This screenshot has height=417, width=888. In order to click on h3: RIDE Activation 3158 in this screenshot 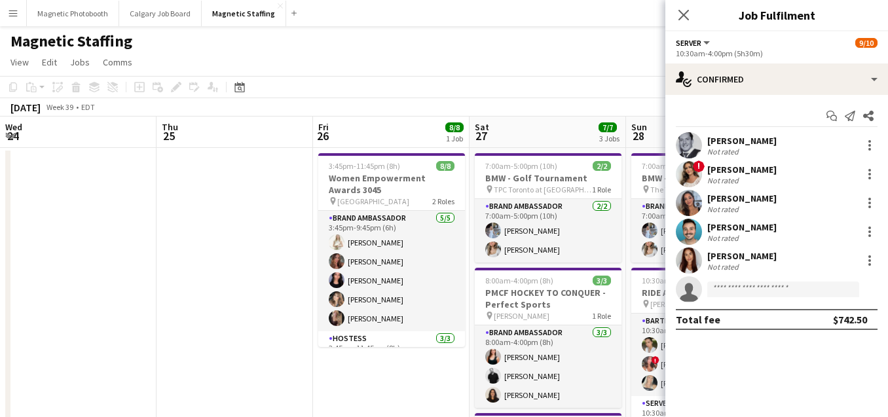, I will do `click(705, 293)`.